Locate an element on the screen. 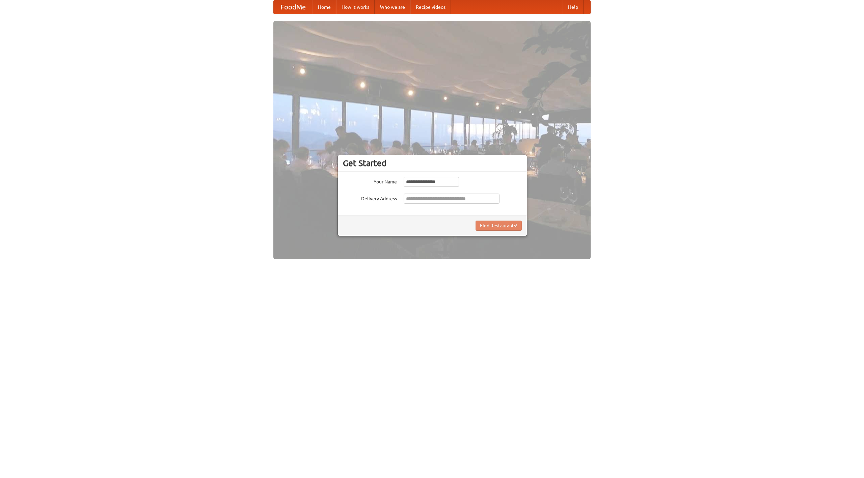 This screenshot has height=478, width=864. h3: Get Started is located at coordinates (432, 163).